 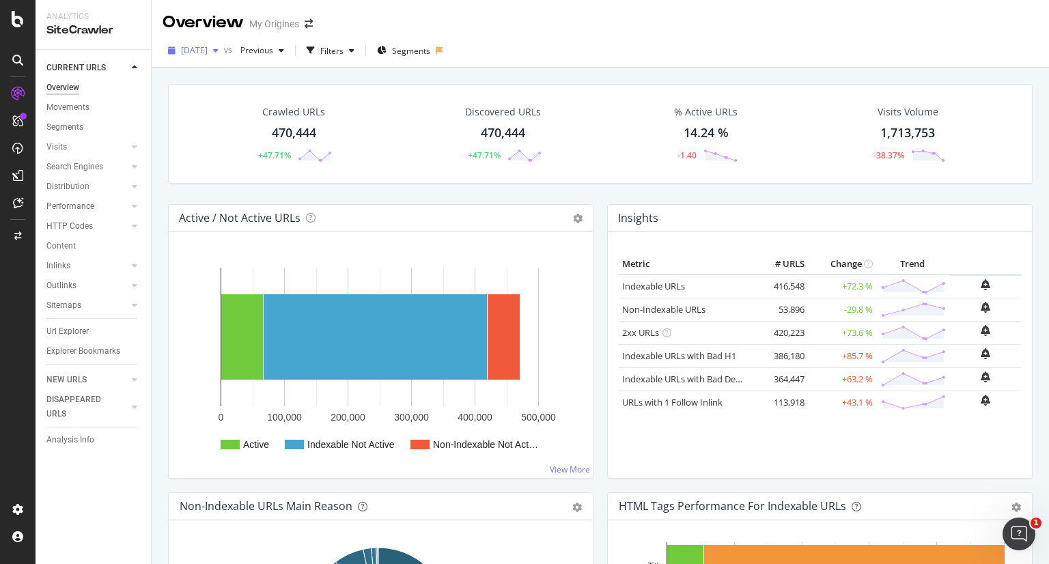 I want to click on div: % Active URLs, so click(x=706, y=112).